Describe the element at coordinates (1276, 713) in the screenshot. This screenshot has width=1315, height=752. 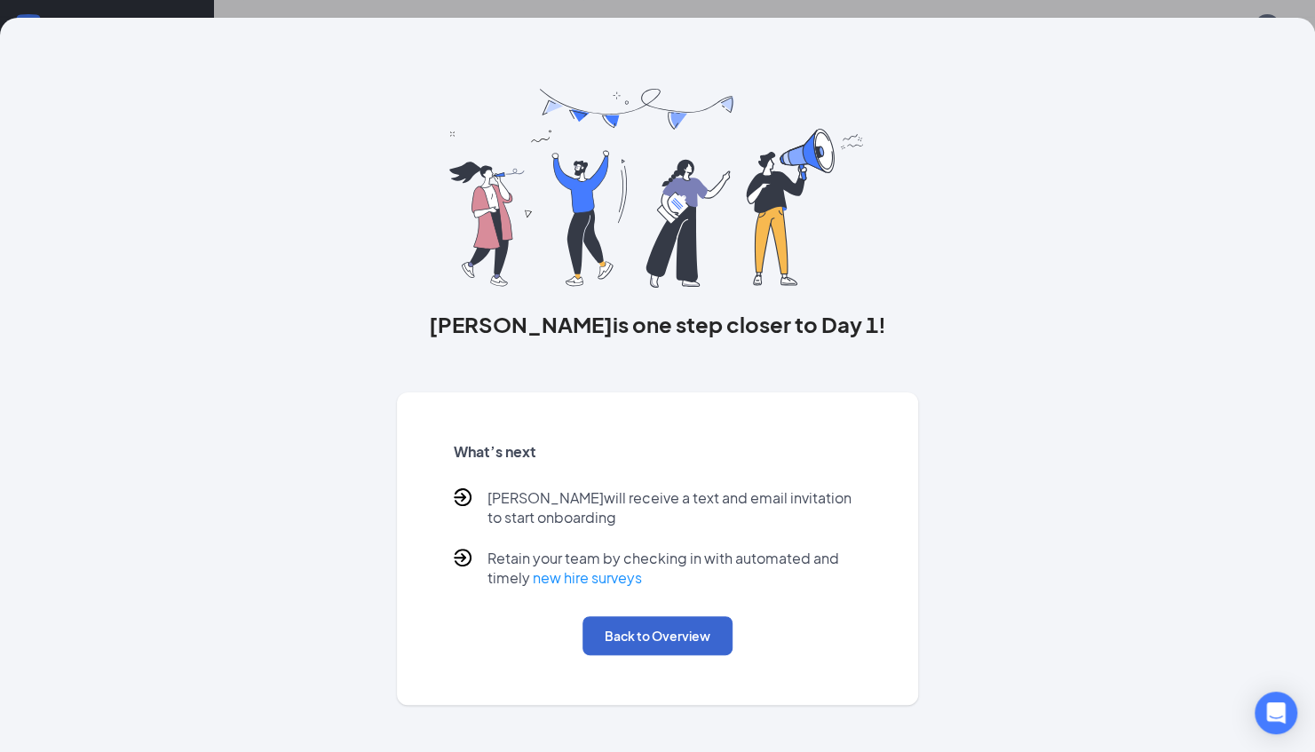
I see `div: Open Intercom Messenger` at that location.